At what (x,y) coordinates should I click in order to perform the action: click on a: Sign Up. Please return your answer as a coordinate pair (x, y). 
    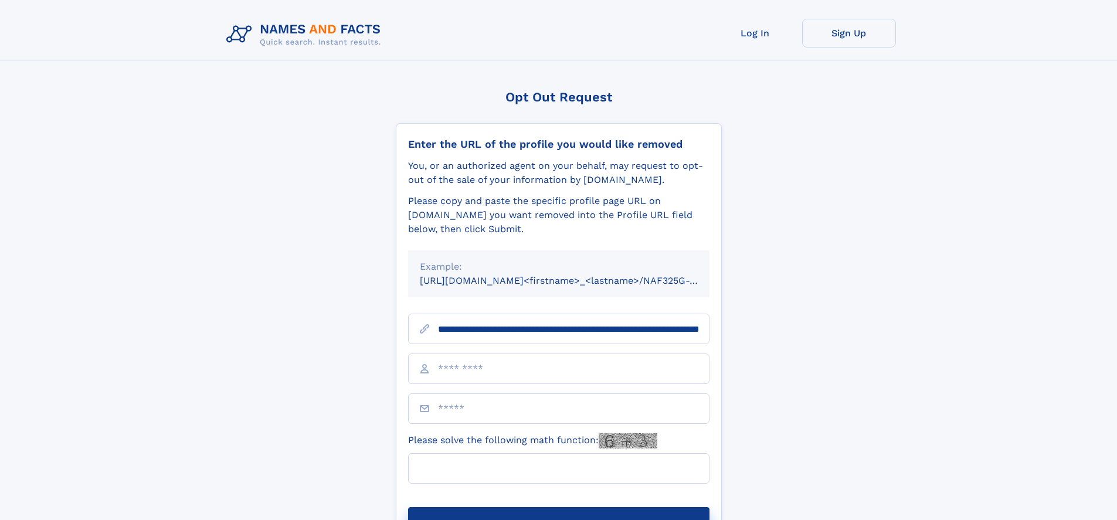
    Looking at the image, I should click on (849, 33).